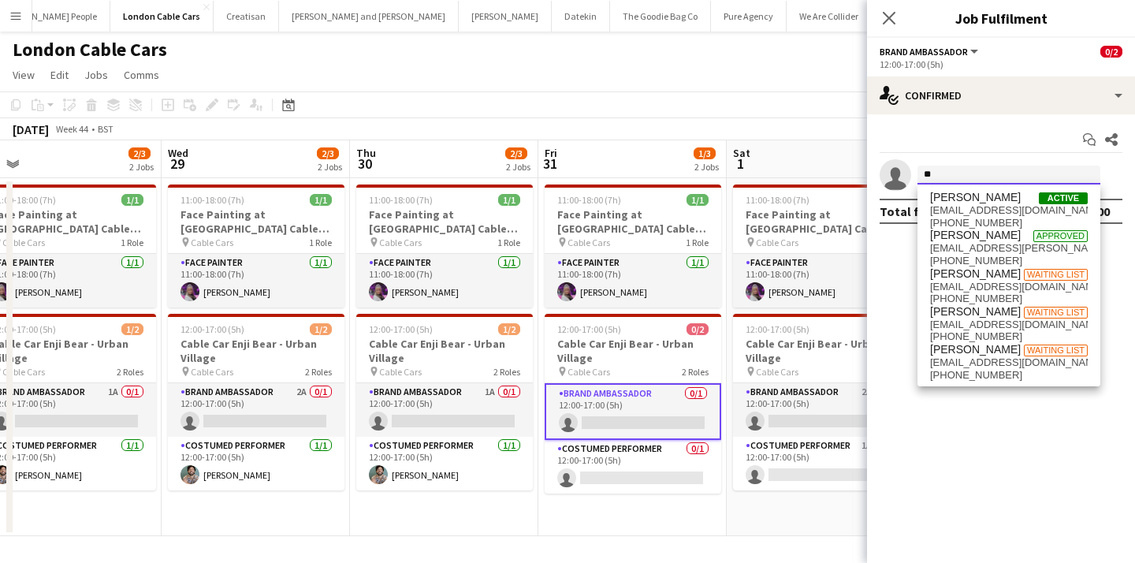 The width and height of the screenshot is (1135, 563). I want to click on app-job-card: 12:00-17:00 (5h)0/2Cable Car Enji Bear - Urban Village Cable Cars2 RolesBrand Ambassador2A0/112:0..., so click(821, 402).